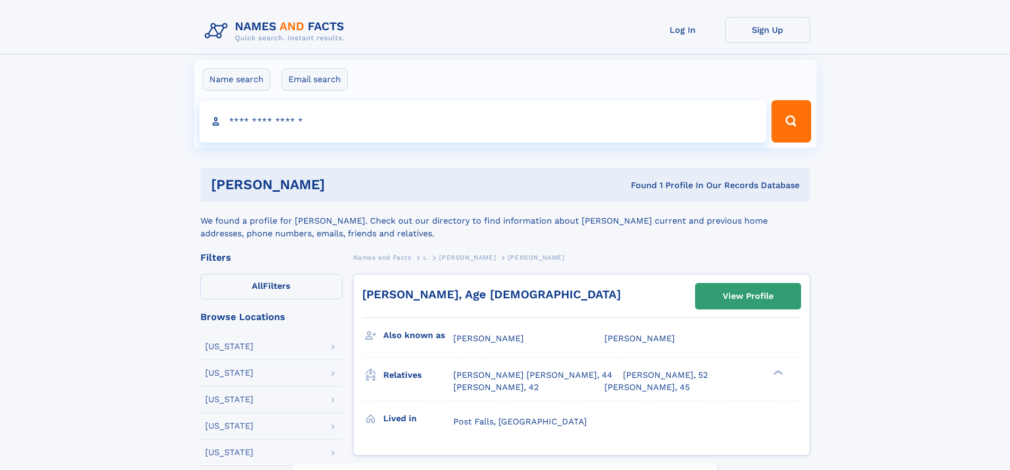 This screenshot has height=470, width=1010. What do you see at coordinates (314, 80) in the screenshot?
I see `label: Email search` at bounding box center [314, 80].